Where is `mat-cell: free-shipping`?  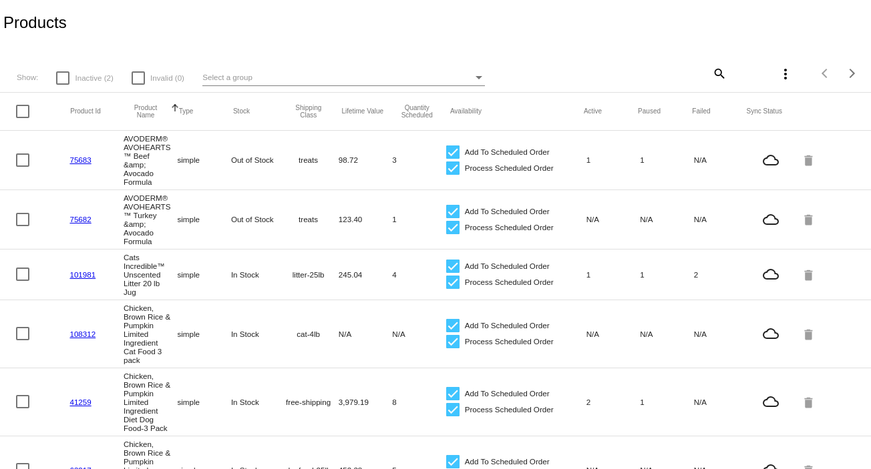
mat-cell: free-shipping is located at coordinates (311, 402).